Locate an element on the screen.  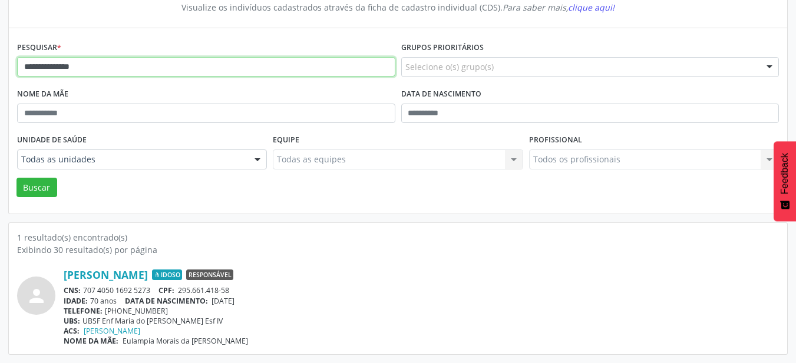
span: NOME DA MÃE: is located at coordinates (91, 341).